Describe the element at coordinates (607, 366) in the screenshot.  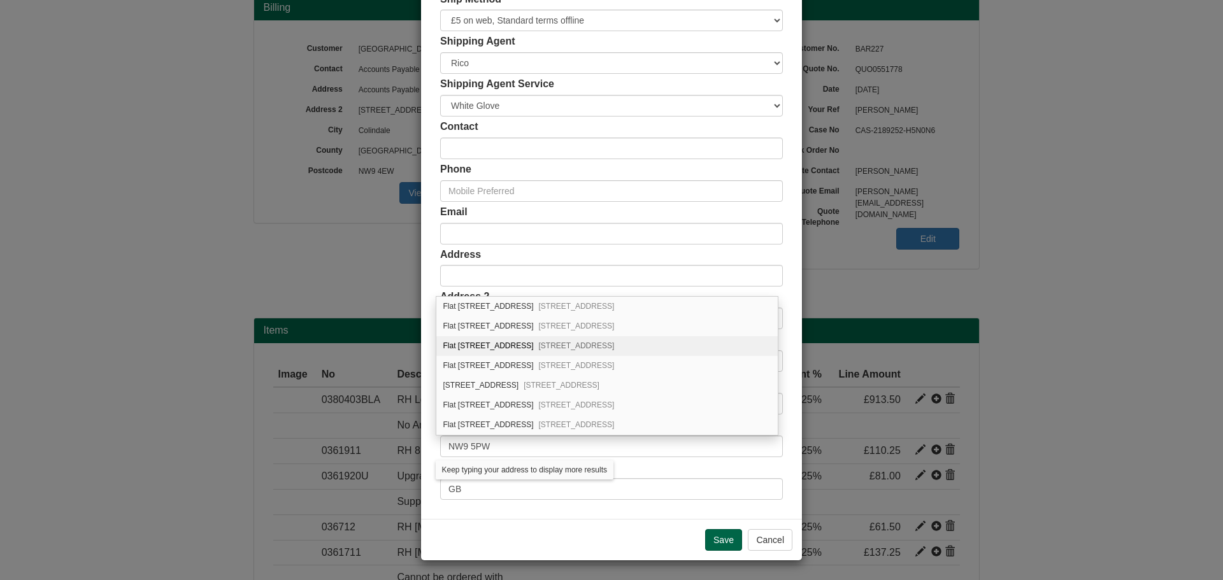
I see `div: Flat 31, Astoria House, 23 Boulevard Drive` at that location.